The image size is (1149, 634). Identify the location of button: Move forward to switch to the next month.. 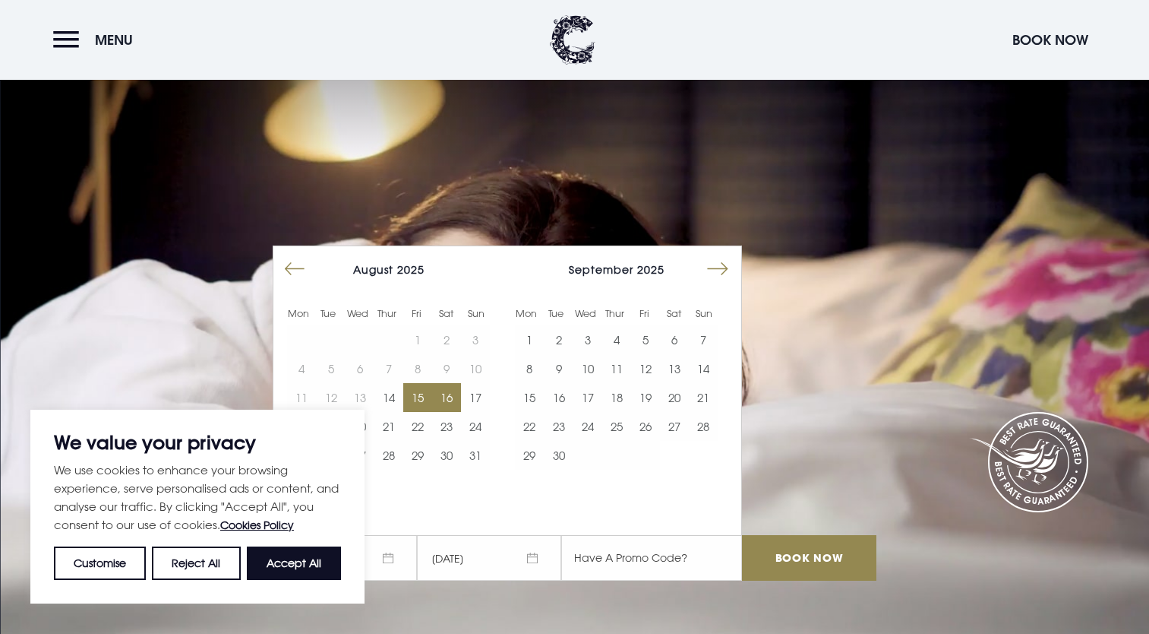
(718, 269).